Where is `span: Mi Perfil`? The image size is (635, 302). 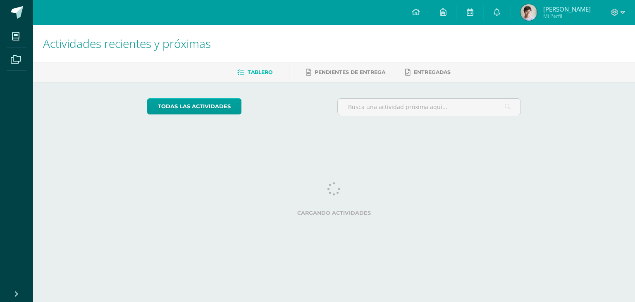 span: Mi Perfil is located at coordinates (567, 16).